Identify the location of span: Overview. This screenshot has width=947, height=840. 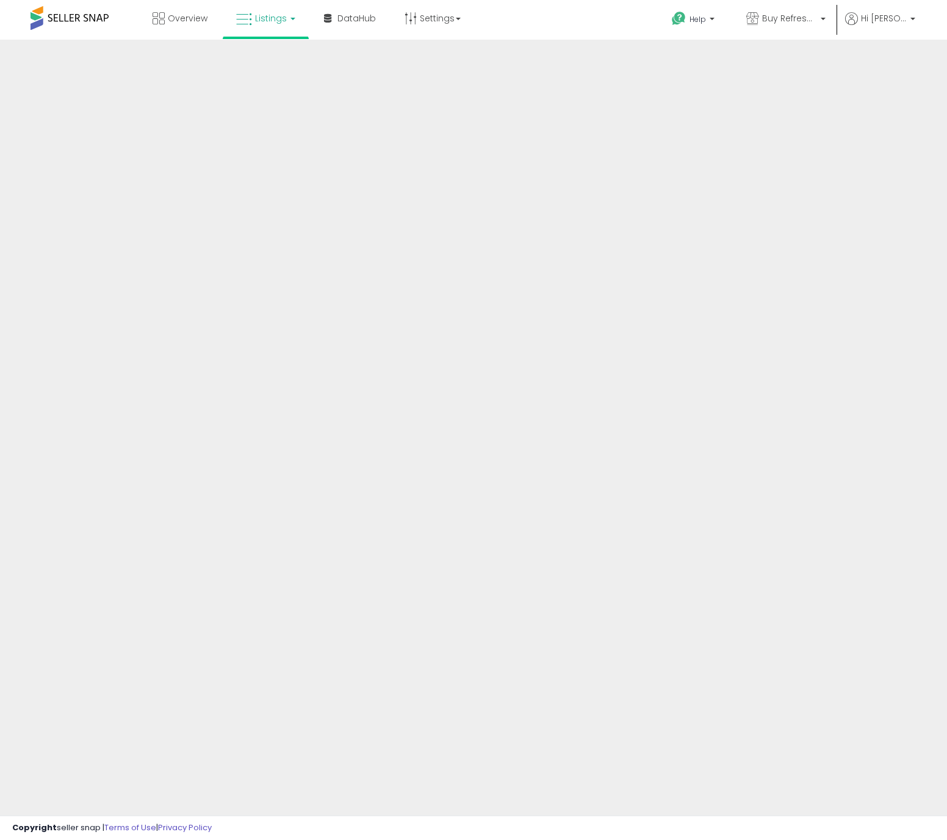
(187, 18).